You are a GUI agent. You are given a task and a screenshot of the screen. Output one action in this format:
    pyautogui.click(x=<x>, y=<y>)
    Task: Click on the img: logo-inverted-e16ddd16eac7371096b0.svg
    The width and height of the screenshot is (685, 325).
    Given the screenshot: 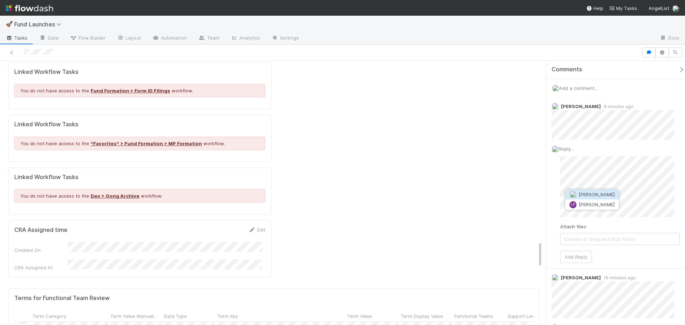 What is the action you would take?
    pyautogui.click(x=29, y=8)
    